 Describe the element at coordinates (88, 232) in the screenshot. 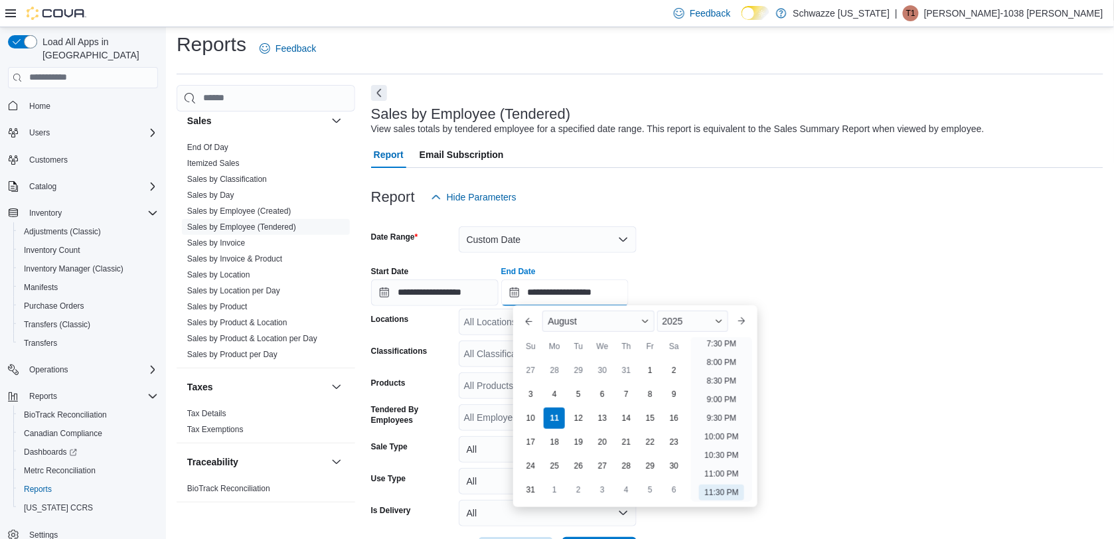

I see `button: Adjustments (Classic)` at that location.